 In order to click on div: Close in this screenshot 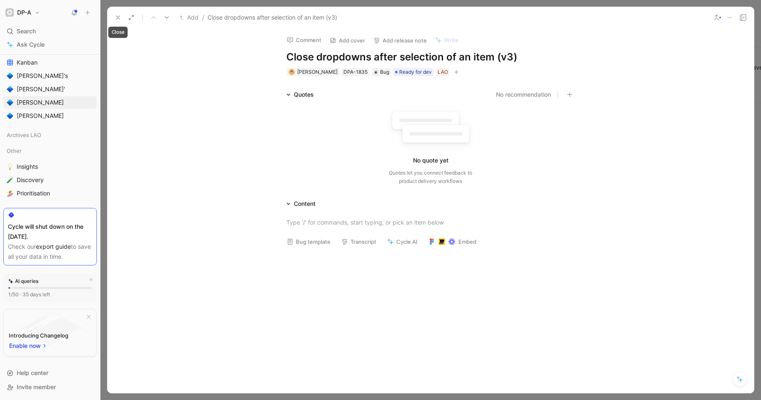, I will do `click(118, 32)`.